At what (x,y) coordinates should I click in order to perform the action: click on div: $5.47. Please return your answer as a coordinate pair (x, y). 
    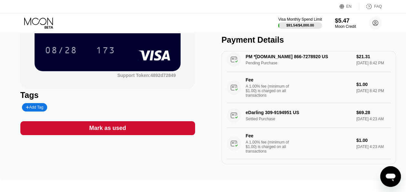
    Looking at the image, I should click on (345, 21).